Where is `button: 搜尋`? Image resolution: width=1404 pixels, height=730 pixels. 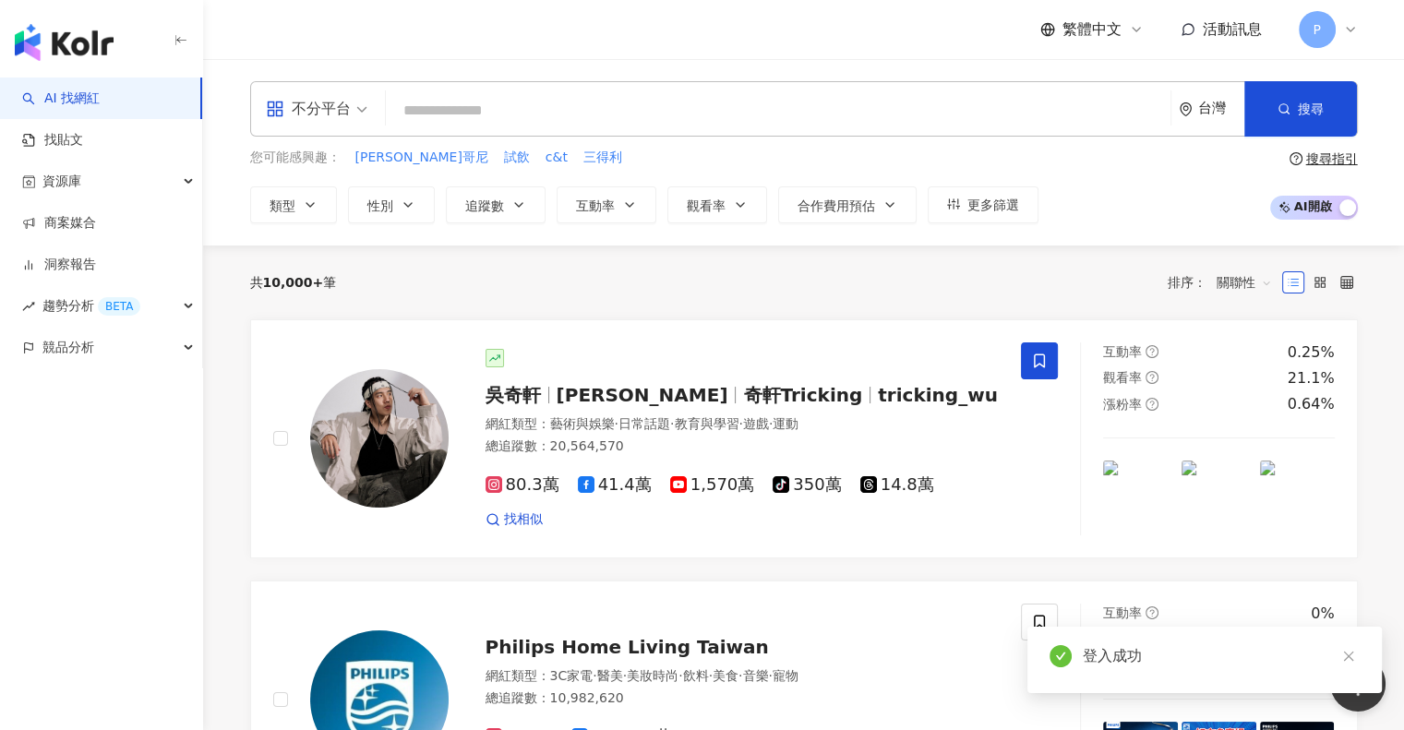
button: 搜尋 is located at coordinates (1301, 109).